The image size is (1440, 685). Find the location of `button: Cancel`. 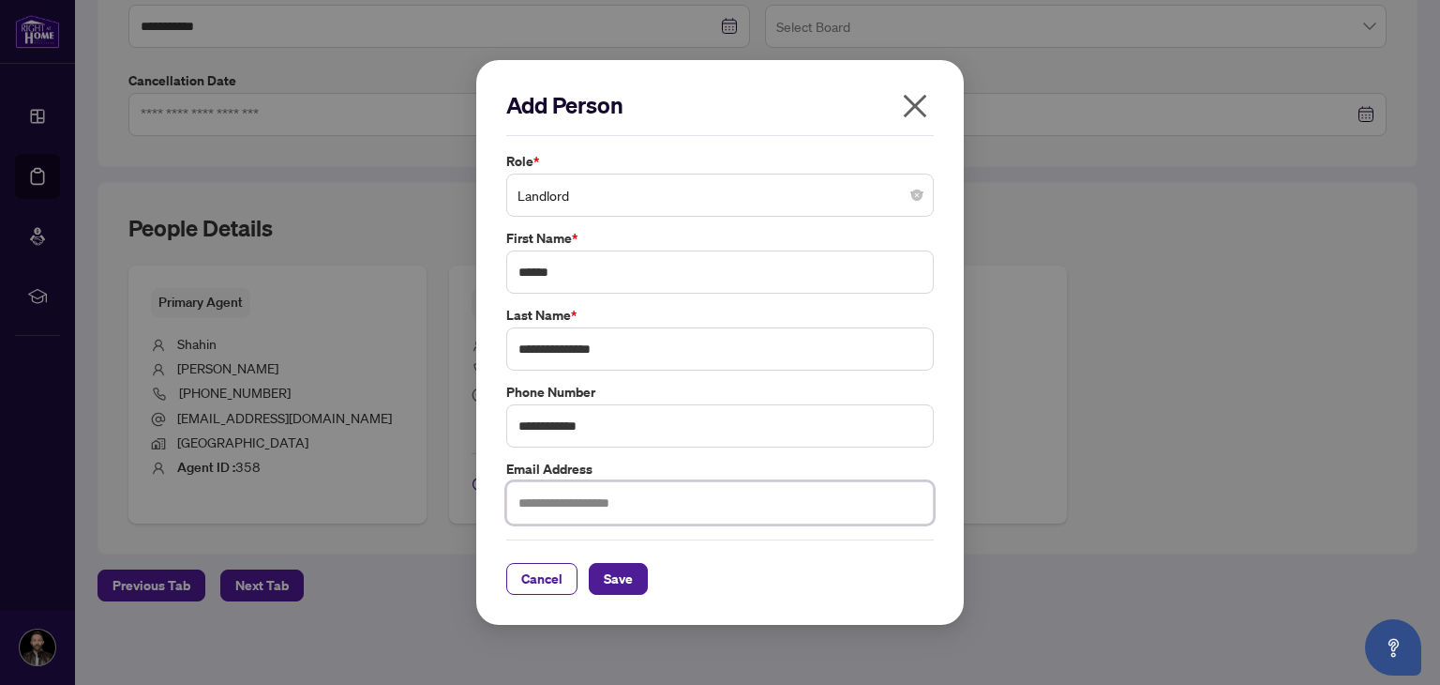

button: Cancel is located at coordinates (542, 579).